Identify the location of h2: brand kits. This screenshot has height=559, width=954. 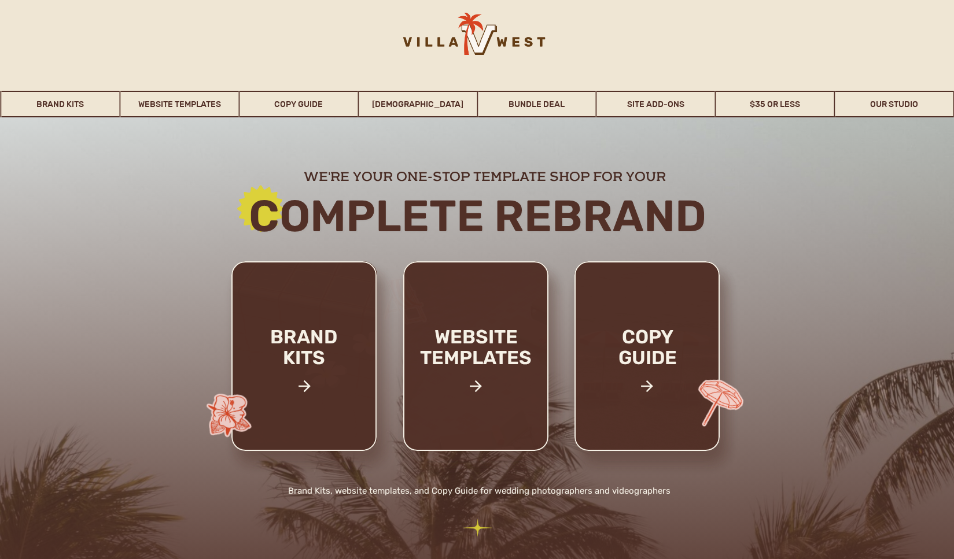
(304, 363).